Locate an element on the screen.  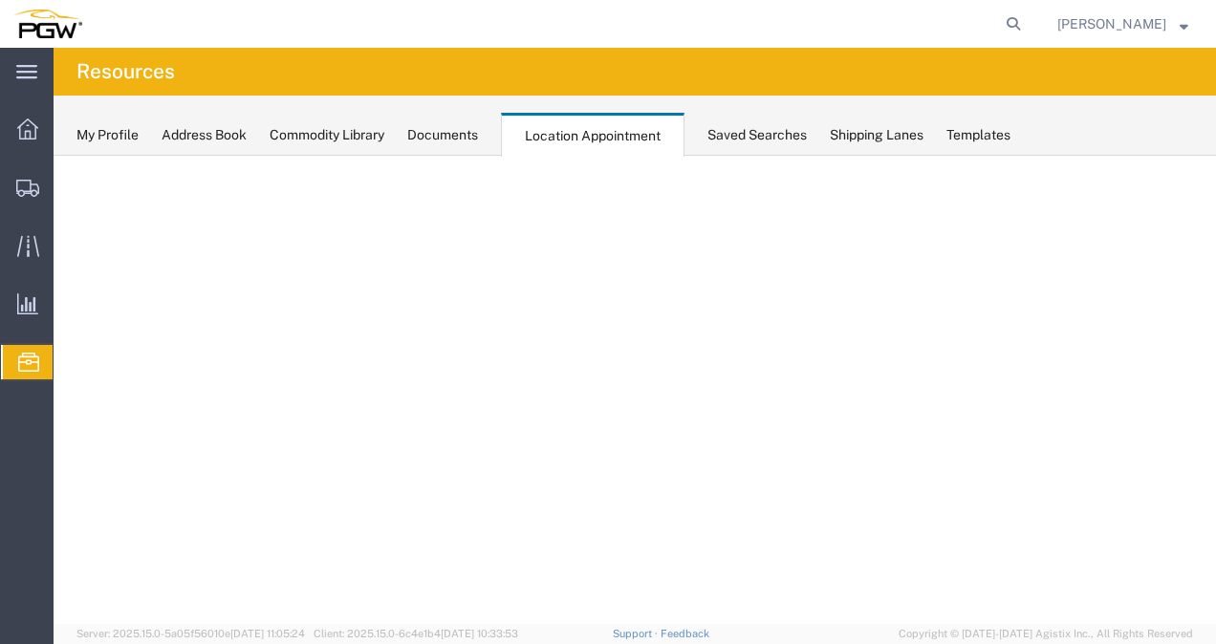
div: My Profile is located at coordinates (107, 135).